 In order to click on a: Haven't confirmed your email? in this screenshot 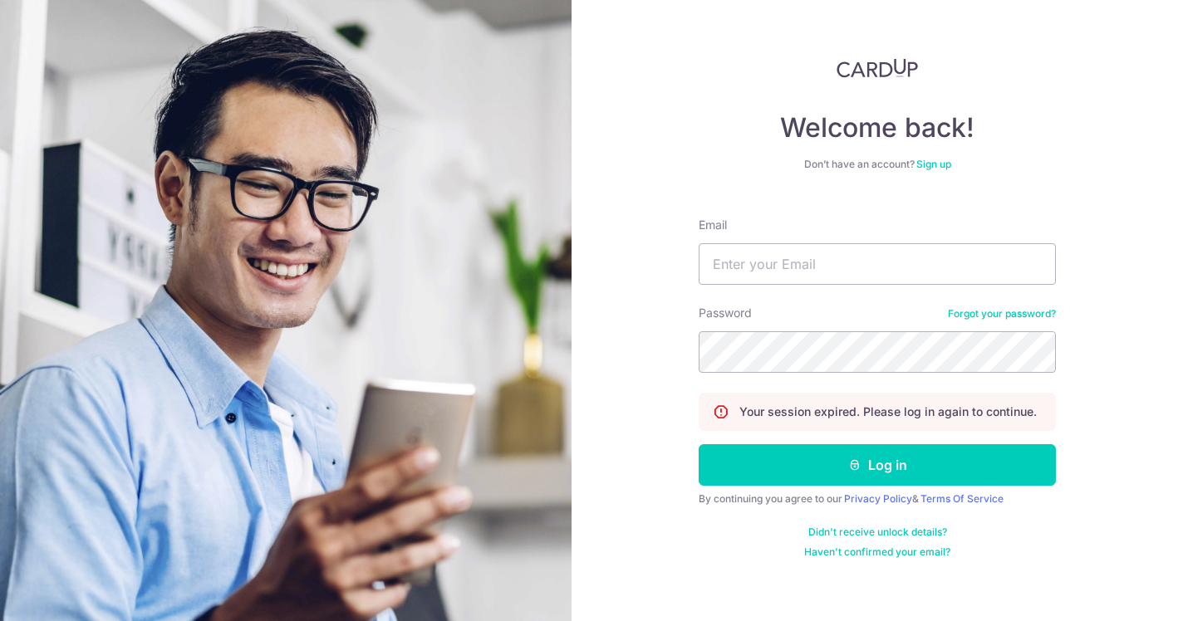, I will do `click(877, 552)`.